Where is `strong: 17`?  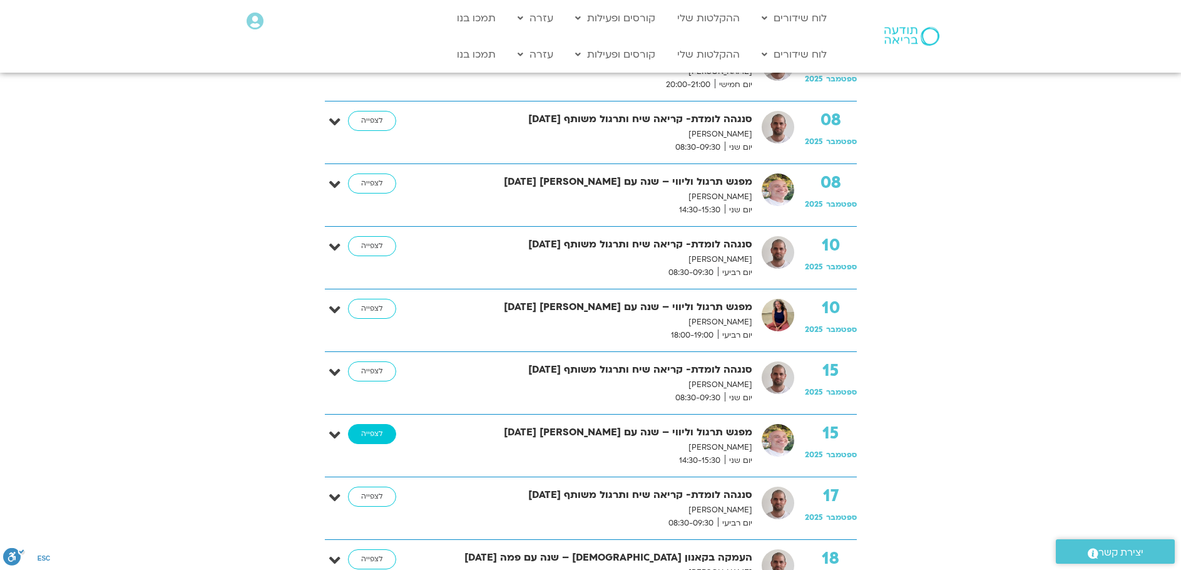
strong: 17 is located at coordinates (831, 496).